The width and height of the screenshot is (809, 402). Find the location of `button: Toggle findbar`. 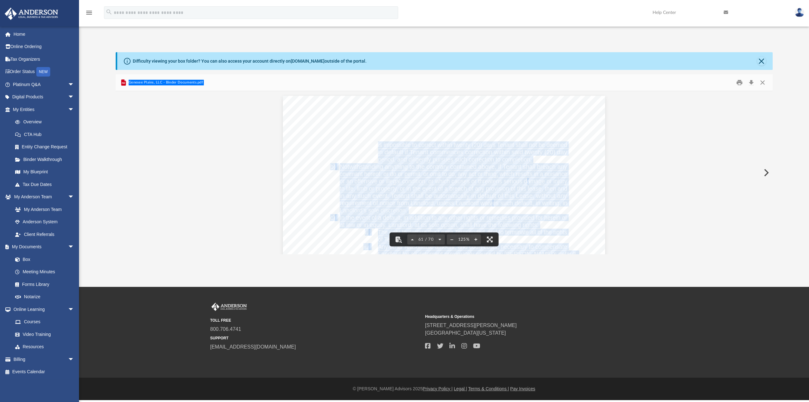

button: Toggle findbar is located at coordinates (399, 239).